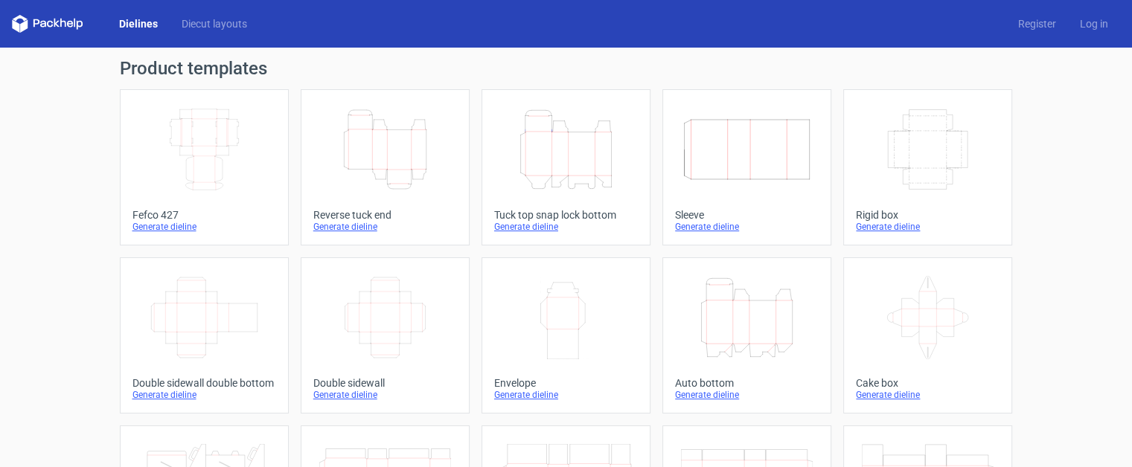 Image resolution: width=1132 pixels, height=467 pixels. I want to click on div: Sleeve, so click(747, 215).